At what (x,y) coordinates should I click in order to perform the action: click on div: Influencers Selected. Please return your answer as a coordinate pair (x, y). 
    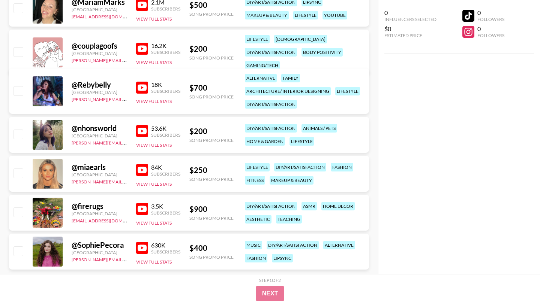
    Looking at the image, I should click on (410, 19).